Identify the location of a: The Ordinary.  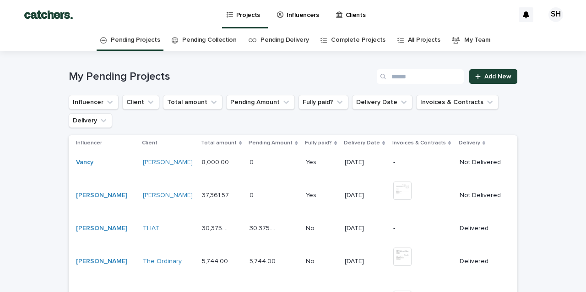
(162, 261).